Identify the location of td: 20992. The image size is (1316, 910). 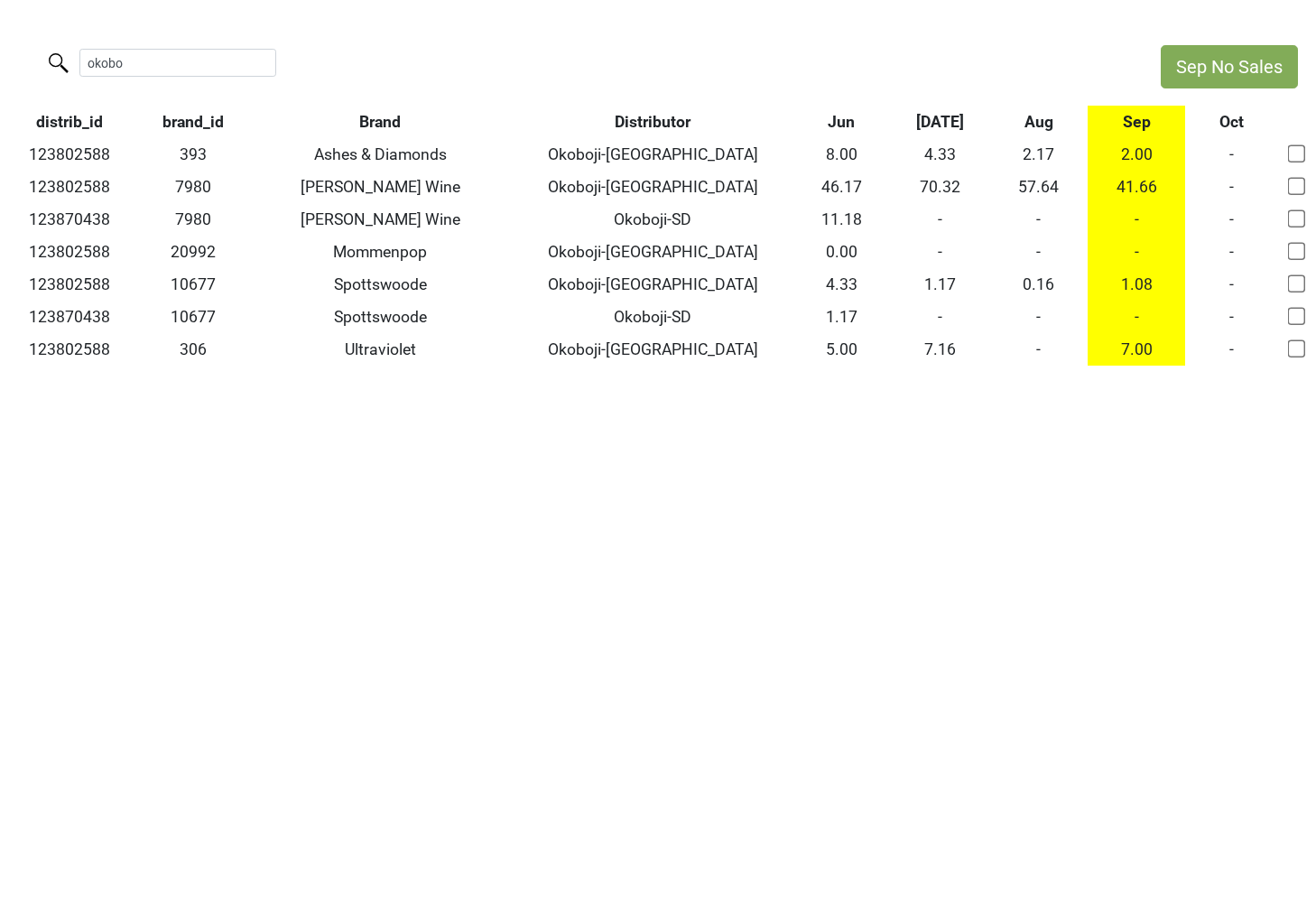
(192, 252).